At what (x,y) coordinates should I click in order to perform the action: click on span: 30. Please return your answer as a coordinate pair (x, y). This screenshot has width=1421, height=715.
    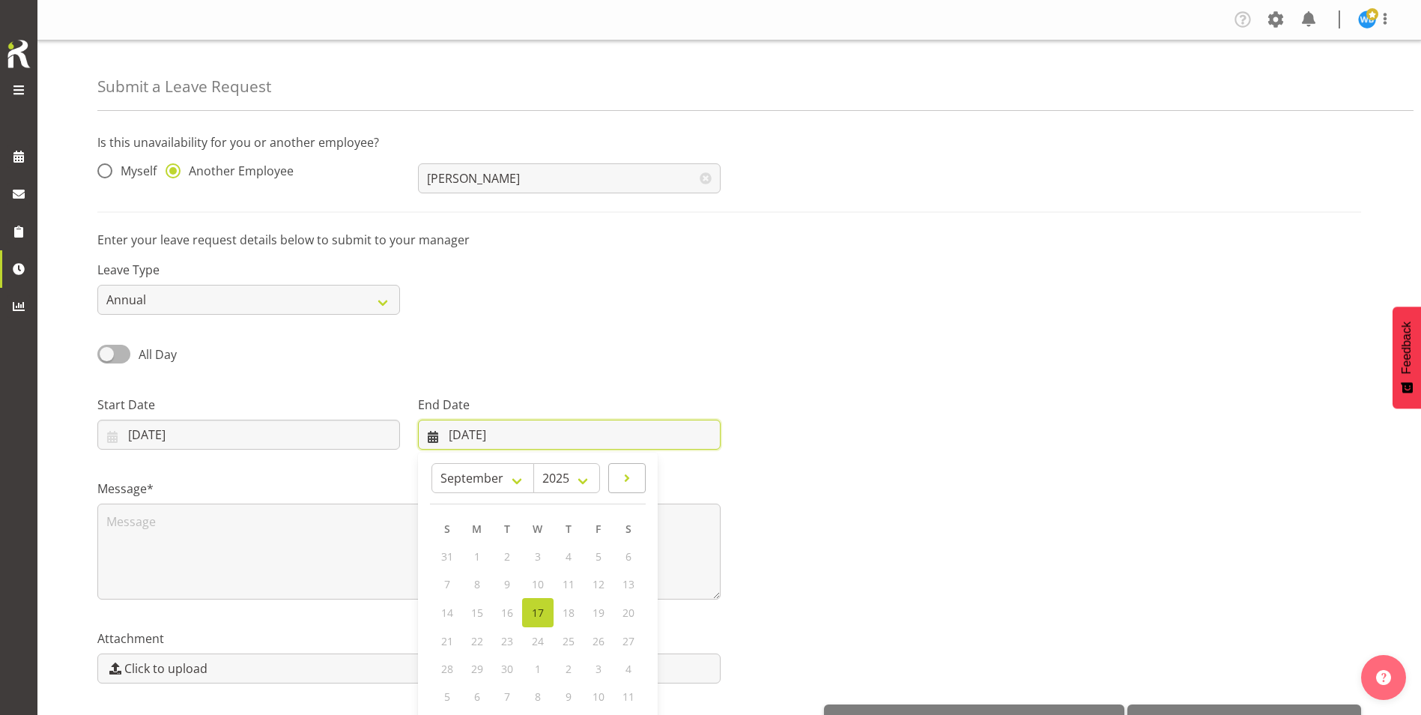
    Looking at the image, I should click on (507, 668).